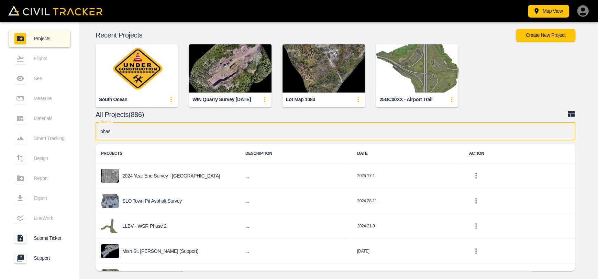 The image size is (598, 279). Describe the element at coordinates (49, 238) in the screenshot. I see `span: Submit Ticket` at that location.